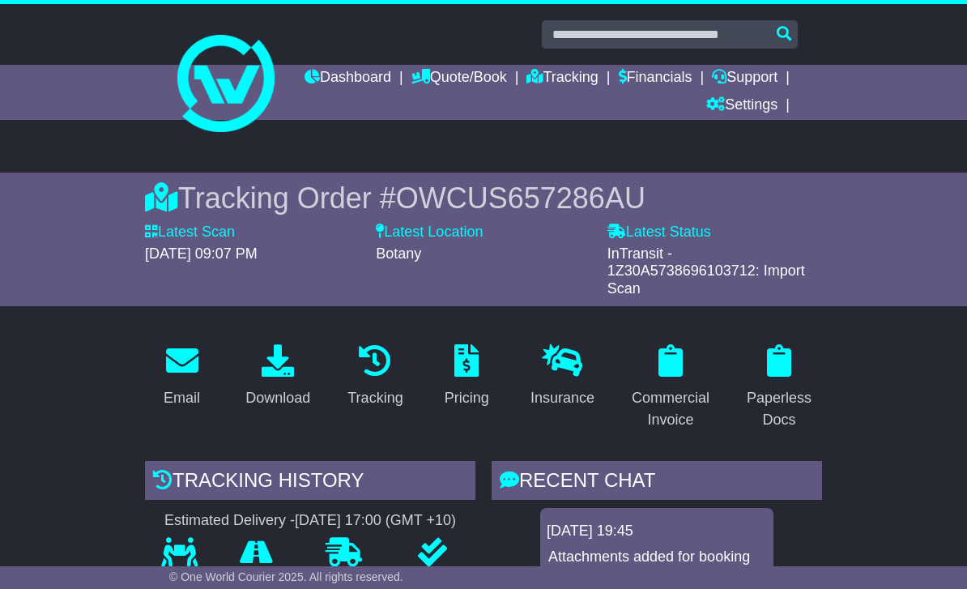  Describe the element at coordinates (779, 409) in the screenshot. I see `div: Paperless Docs` at that location.